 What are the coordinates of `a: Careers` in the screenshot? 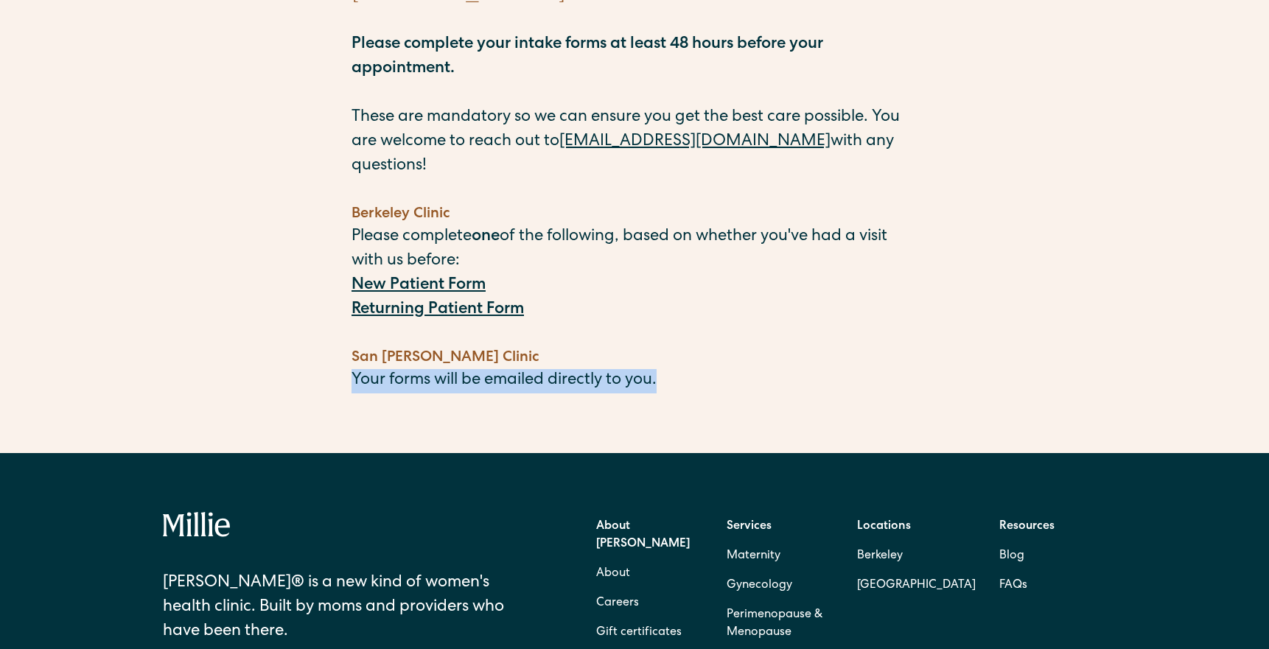 It's located at (617, 603).